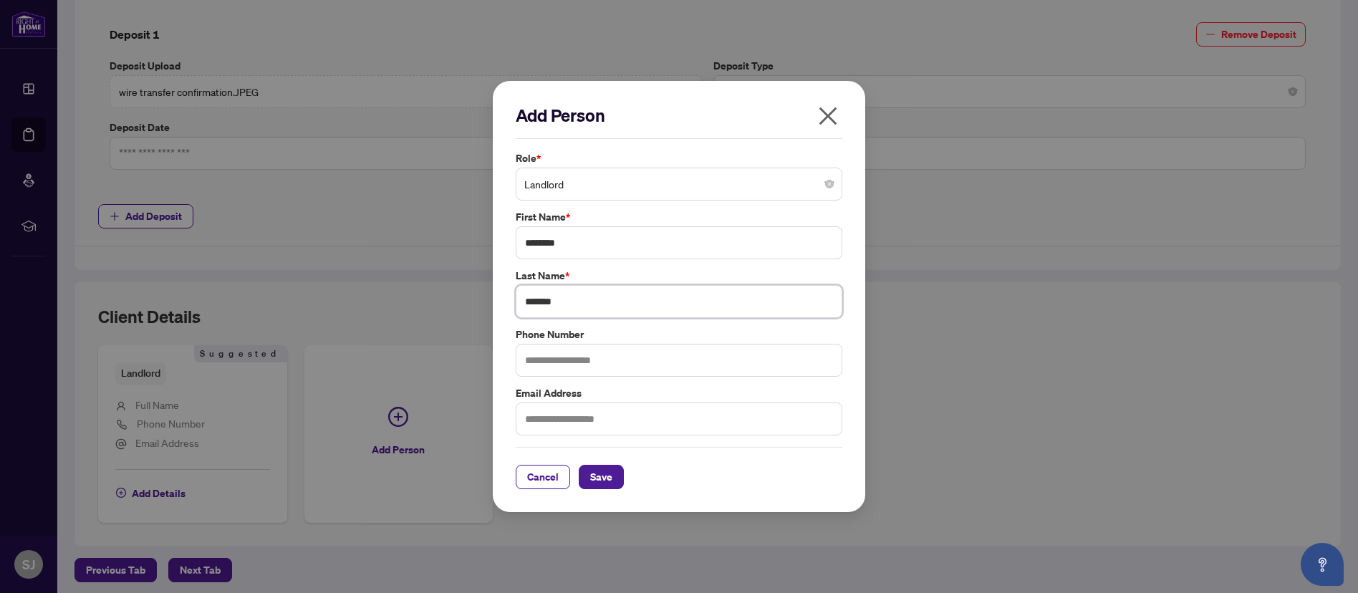 The image size is (1358, 593). Describe the element at coordinates (543, 477) in the screenshot. I see `button: Cancel` at that location.